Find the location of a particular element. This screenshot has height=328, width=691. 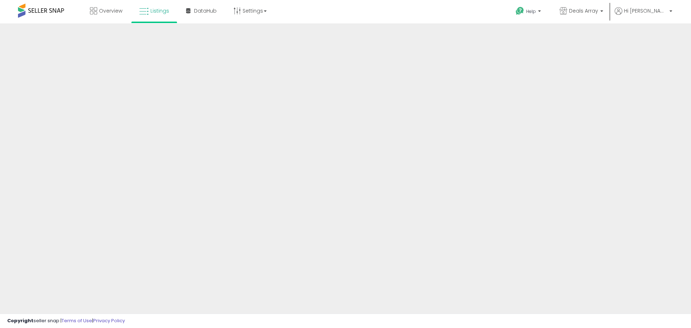

div: seller snap | | is located at coordinates (66, 321).